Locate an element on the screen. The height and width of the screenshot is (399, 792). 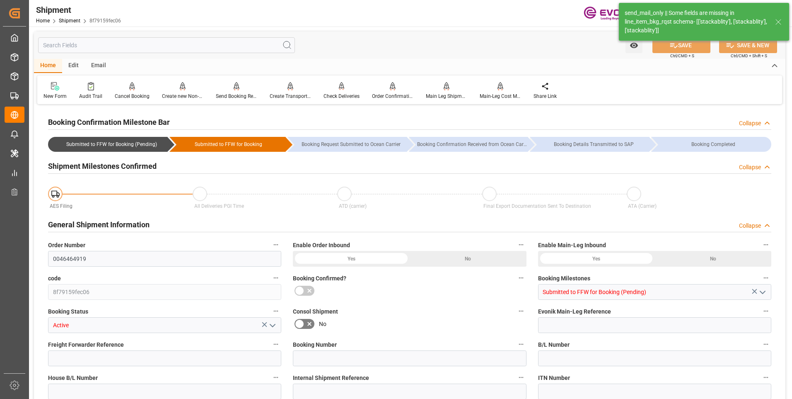
span: ATD (carrier) is located at coordinates (353, 206).